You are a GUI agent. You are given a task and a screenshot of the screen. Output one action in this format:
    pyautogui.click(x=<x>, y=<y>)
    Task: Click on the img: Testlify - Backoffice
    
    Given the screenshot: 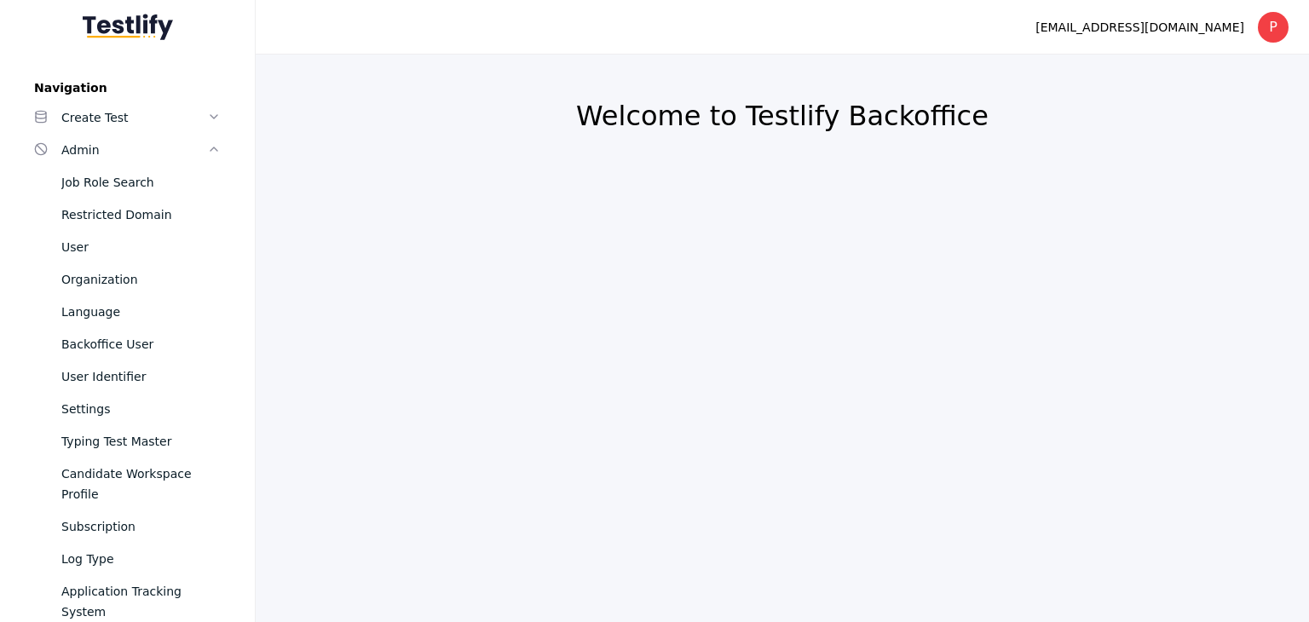 What is the action you would take?
    pyautogui.click(x=128, y=26)
    